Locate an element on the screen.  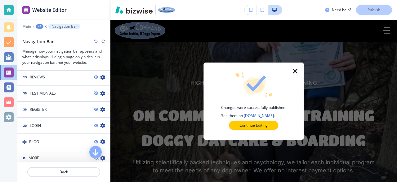
h4: MORE is located at coordinates (34, 158).